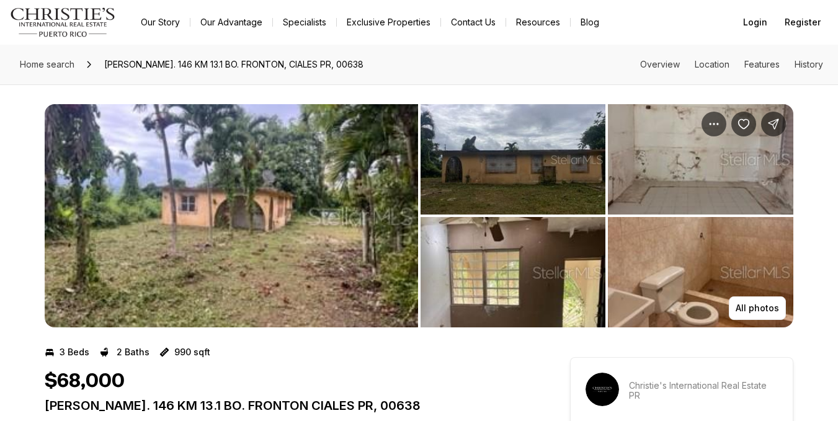 The width and height of the screenshot is (838, 421). What do you see at coordinates (731, 65) in the screenshot?
I see `nav: Page section menu` at bounding box center [731, 65].